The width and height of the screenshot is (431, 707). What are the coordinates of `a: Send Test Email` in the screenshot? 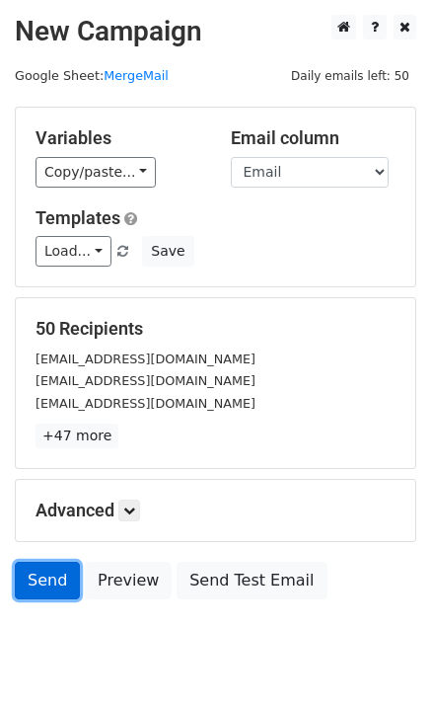 It's located at (252, 580).